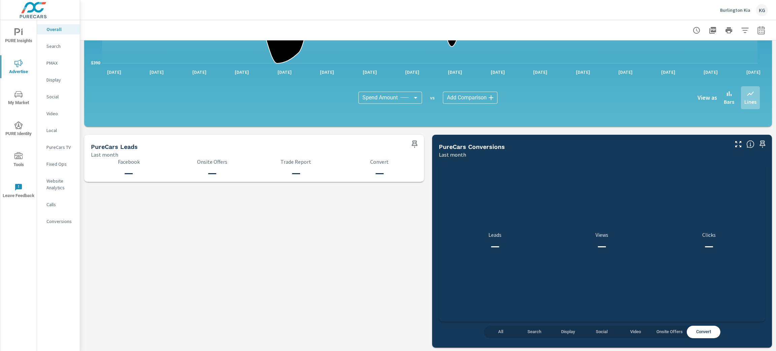  Describe the element at coordinates (60, 221) in the screenshot. I see `p: Conversions` at that location.